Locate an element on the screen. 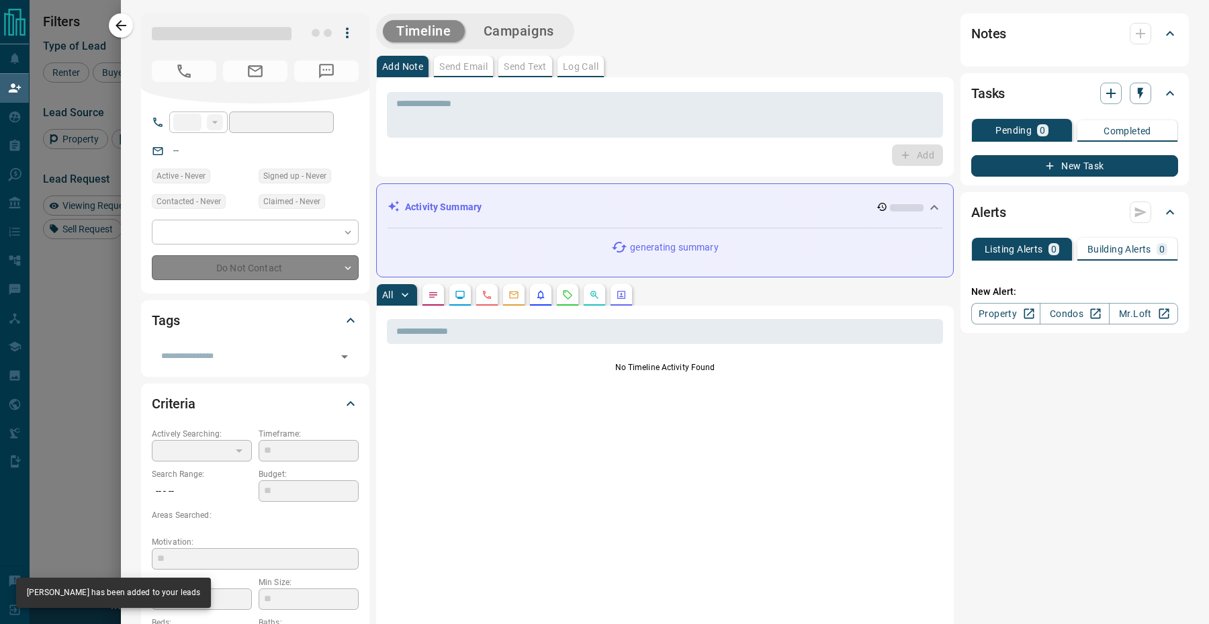  p: Completed is located at coordinates (1127, 131).